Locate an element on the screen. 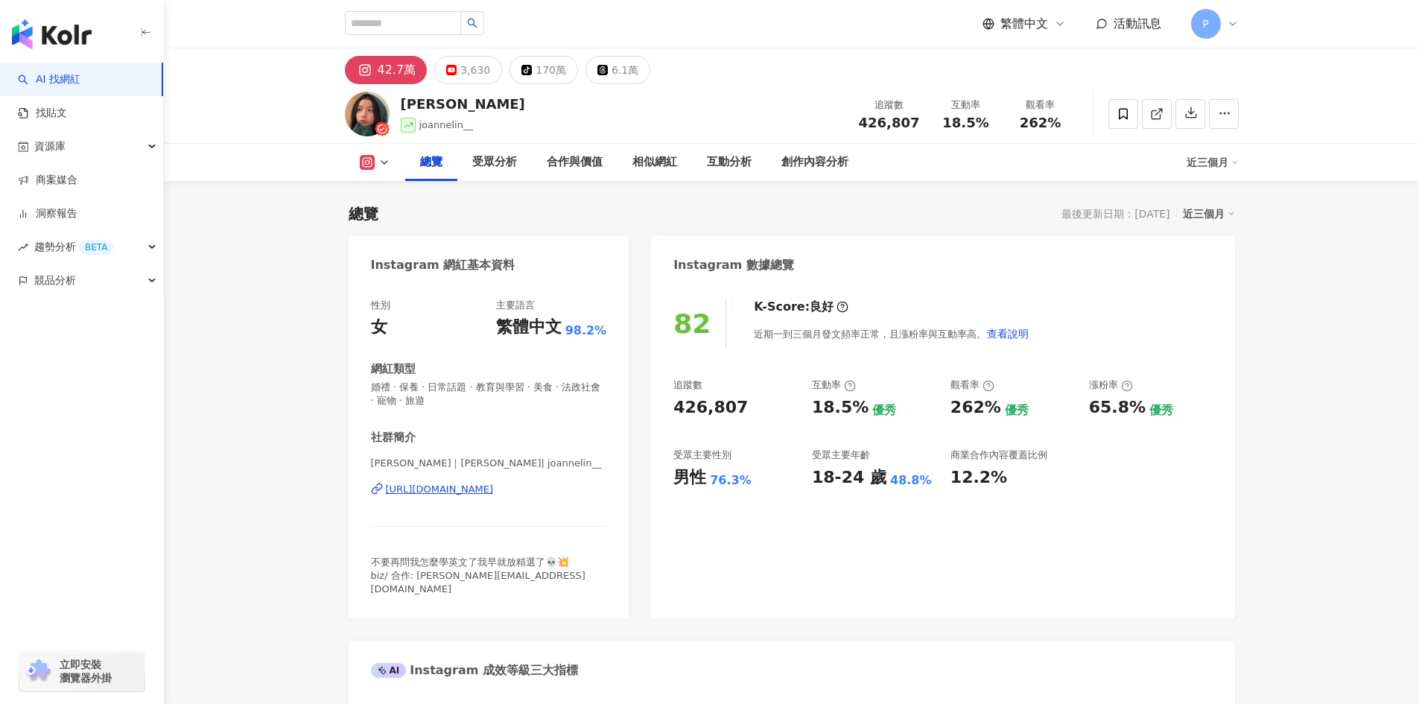 The height and width of the screenshot is (704, 1419). div: 82 is located at coordinates (692, 323).